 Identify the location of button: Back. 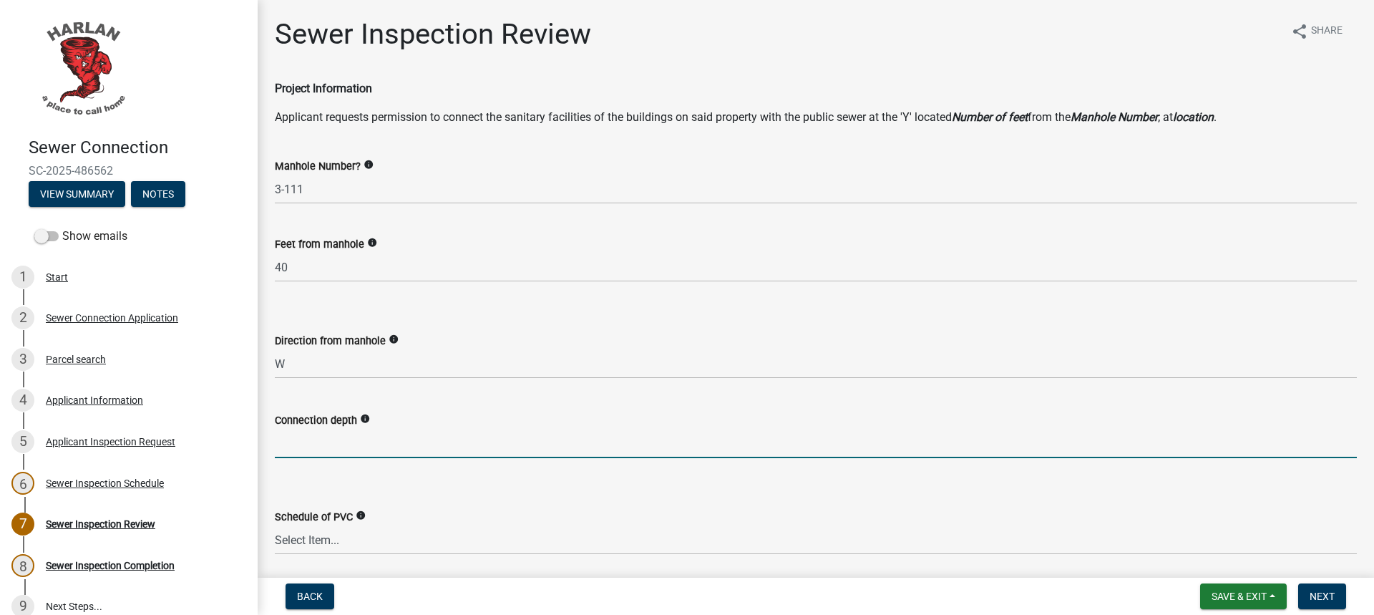
(310, 596).